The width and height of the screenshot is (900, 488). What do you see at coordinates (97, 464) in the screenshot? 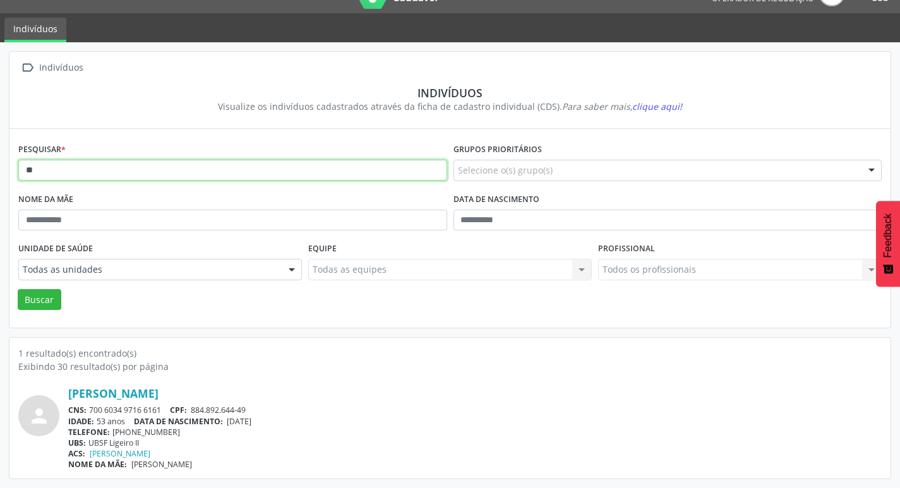
I see `span: NOME DA MÃE:` at bounding box center [97, 464].